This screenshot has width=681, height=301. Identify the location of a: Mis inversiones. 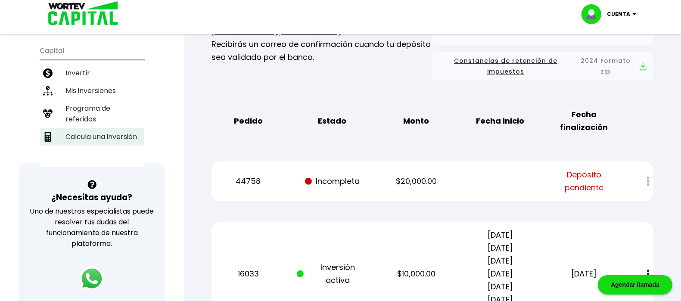
(92, 90).